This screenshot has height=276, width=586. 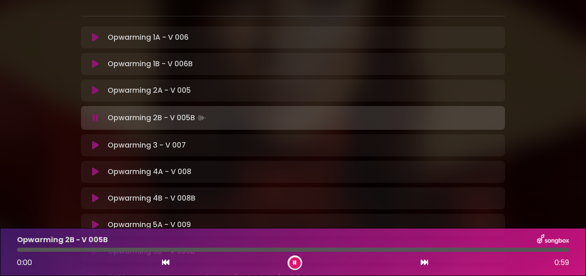 What do you see at coordinates (561, 263) in the screenshot?
I see `span: 0:59` at bounding box center [561, 263].